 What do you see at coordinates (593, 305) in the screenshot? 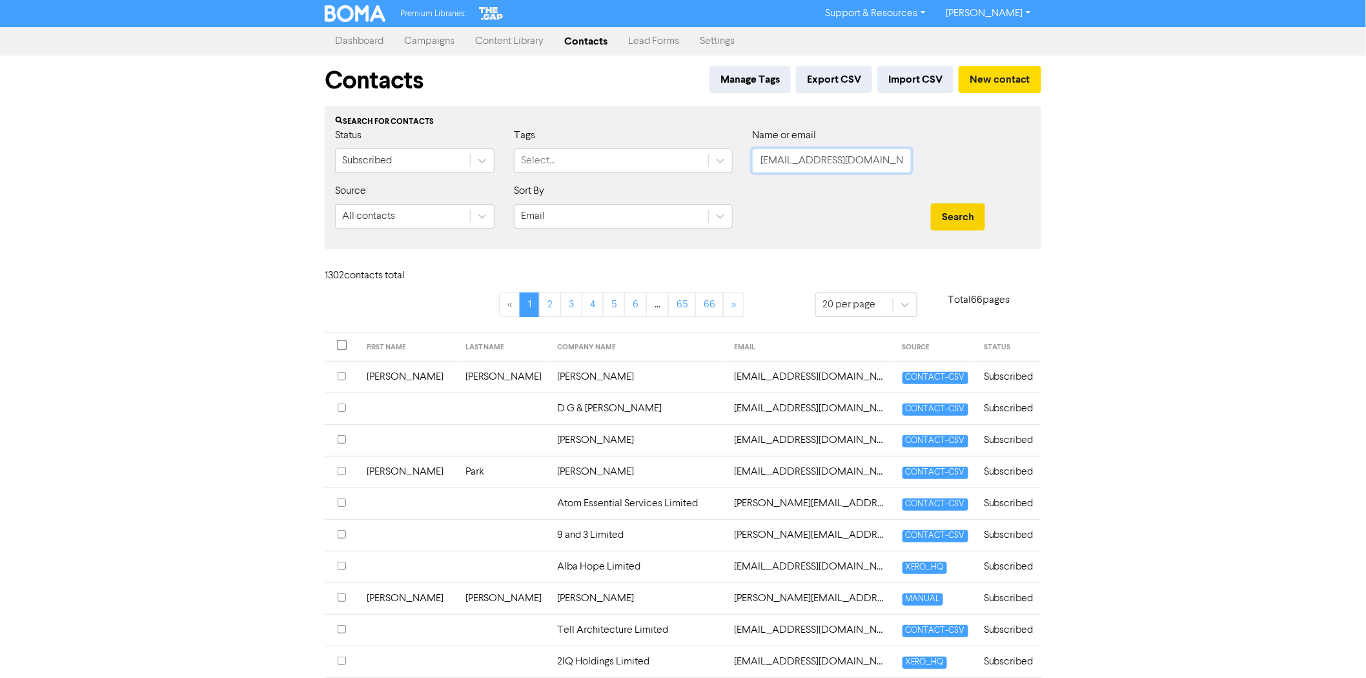
I see `a: Page 4` at bounding box center [593, 305].